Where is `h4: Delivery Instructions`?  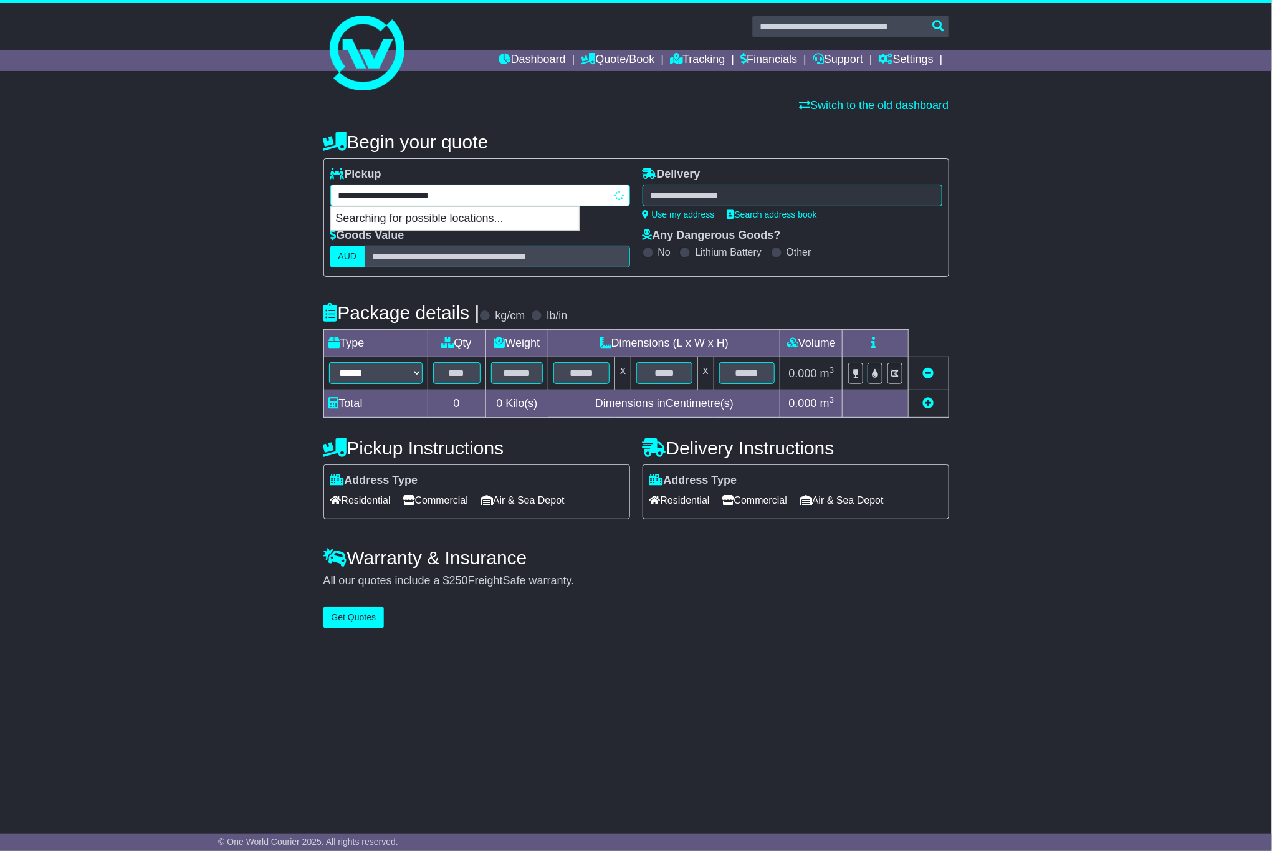 h4: Delivery Instructions is located at coordinates (796, 448).